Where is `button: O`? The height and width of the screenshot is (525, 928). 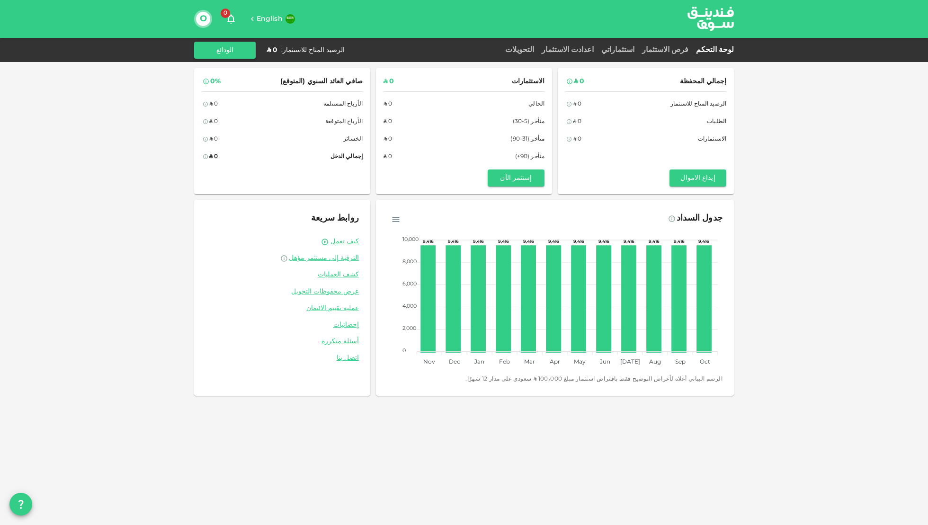
button: O is located at coordinates (203, 19).